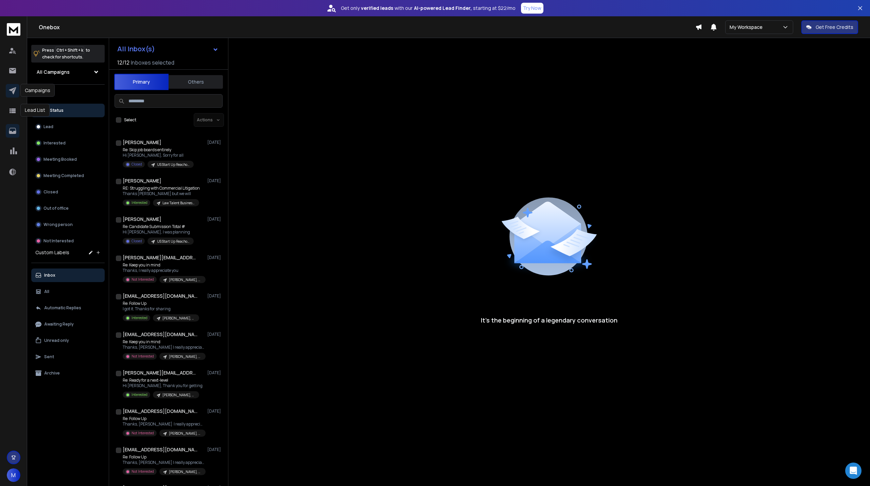  What do you see at coordinates (68, 143) in the screenshot?
I see `button: Interested` at bounding box center [68, 143].